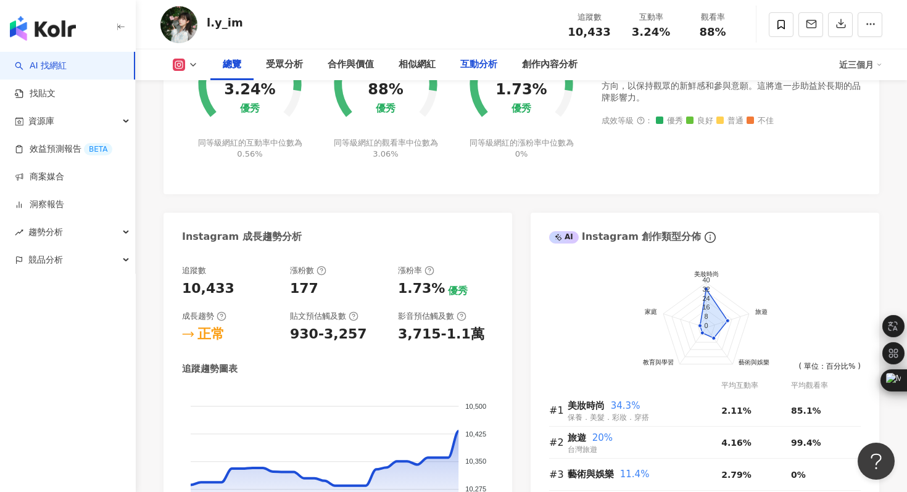  I want to click on div: #3, so click(558, 474).